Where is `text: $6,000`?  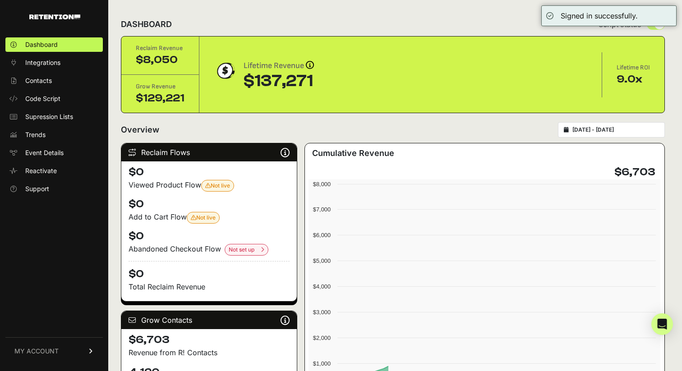 text: $6,000 is located at coordinates (321, 235).